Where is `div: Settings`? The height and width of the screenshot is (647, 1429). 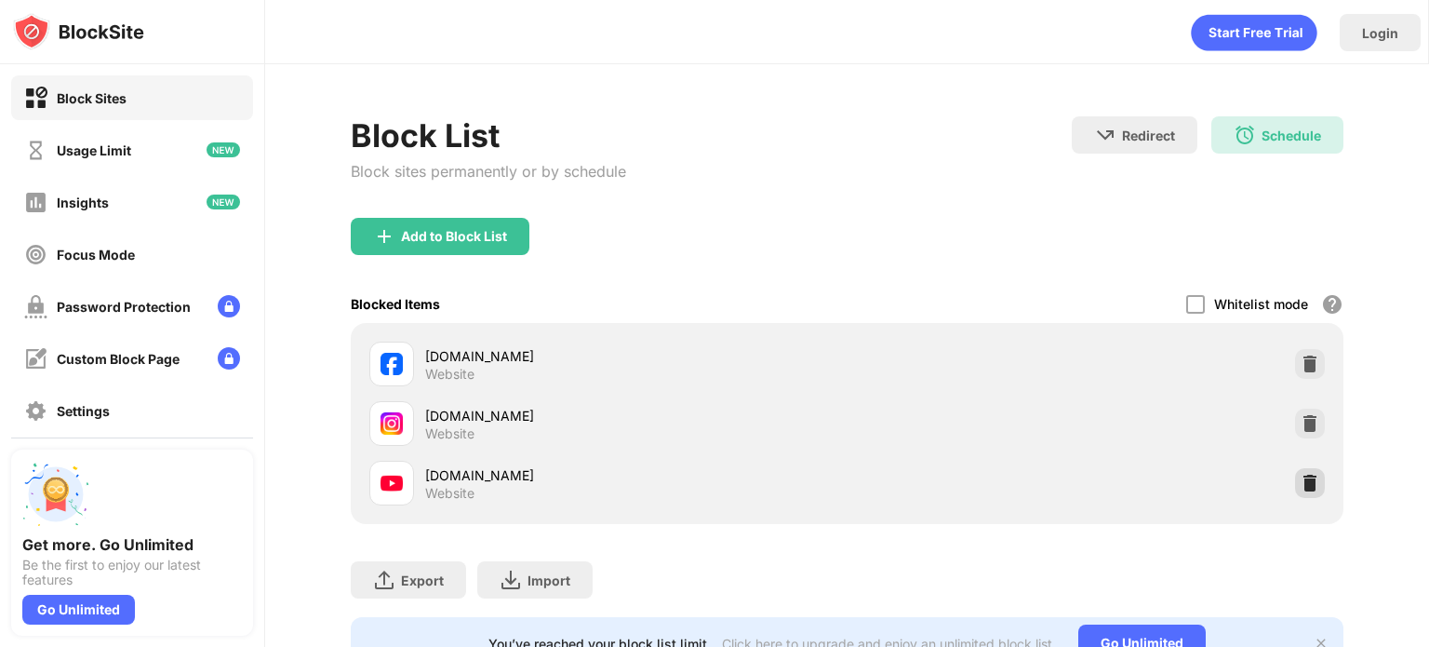 div: Settings is located at coordinates (83, 410).